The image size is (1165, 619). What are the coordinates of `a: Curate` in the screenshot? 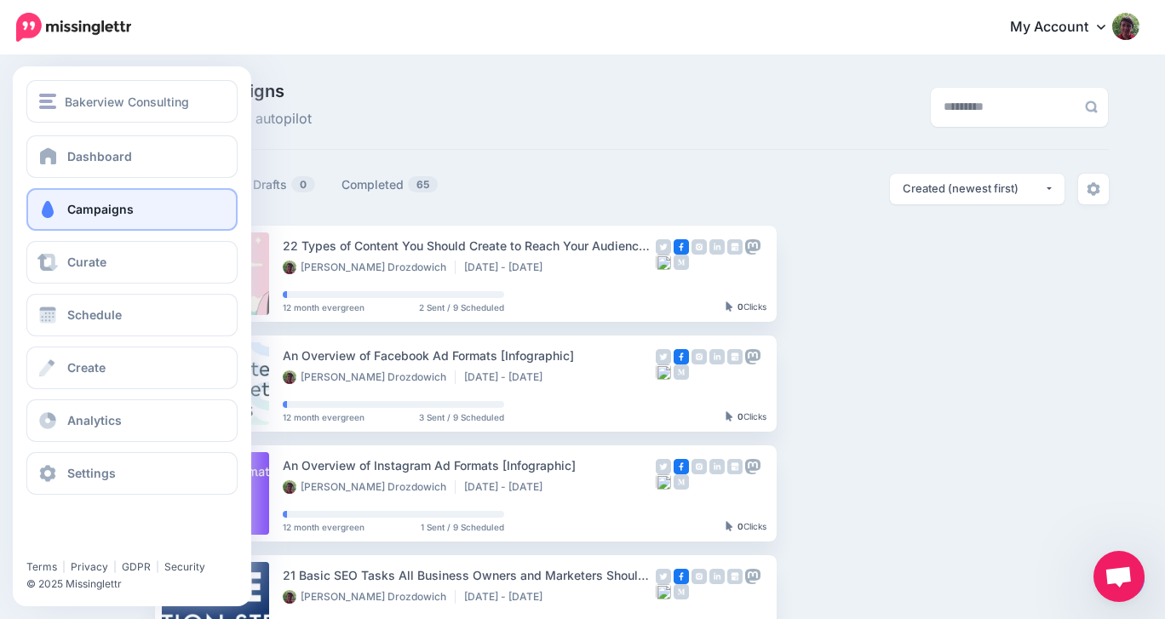 It's located at (132, 262).